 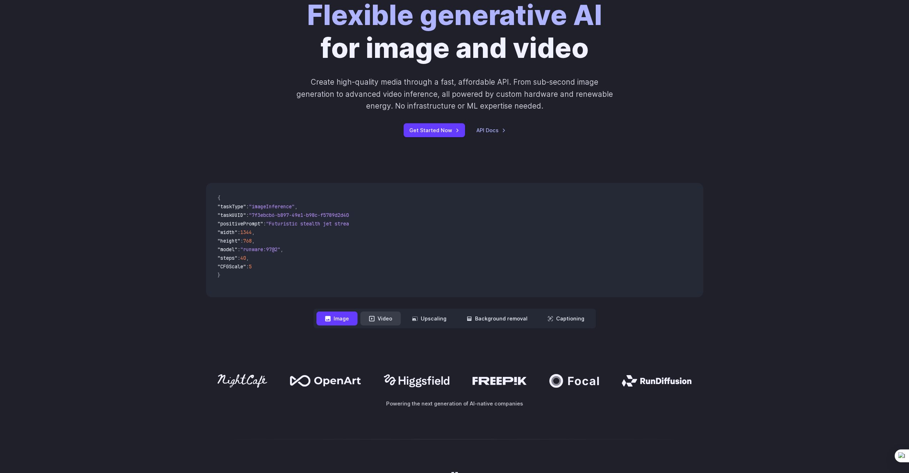 What do you see at coordinates (497, 318) in the screenshot?
I see `button: Background removal` at bounding box center [497, 318].